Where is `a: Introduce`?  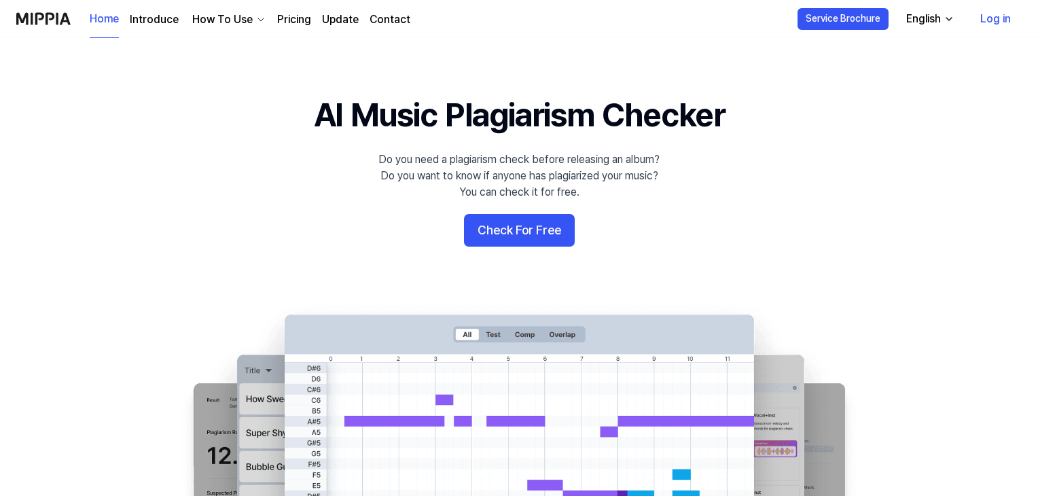
a: Introduce is located at coordinates (154, 20).